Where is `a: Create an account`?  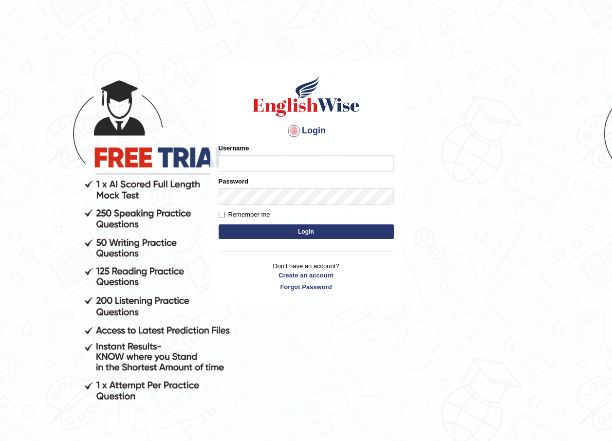
a: Create an account is located at coordinates (306, 275).